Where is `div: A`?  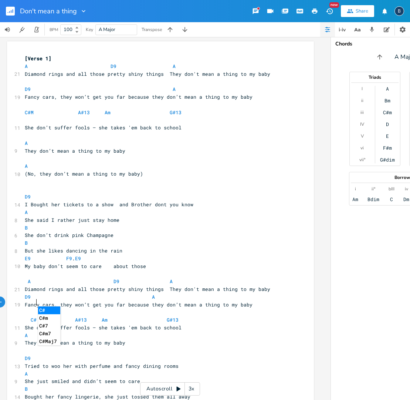 div: A is located at coordinates (387, 89).